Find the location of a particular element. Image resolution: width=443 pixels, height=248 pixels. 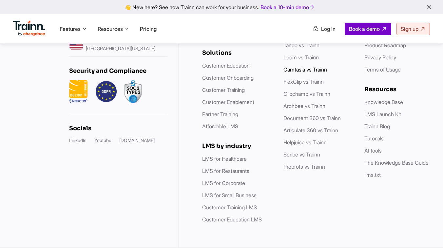

a: Clipchamp vs Trainn is located at coordinates (307, 94).